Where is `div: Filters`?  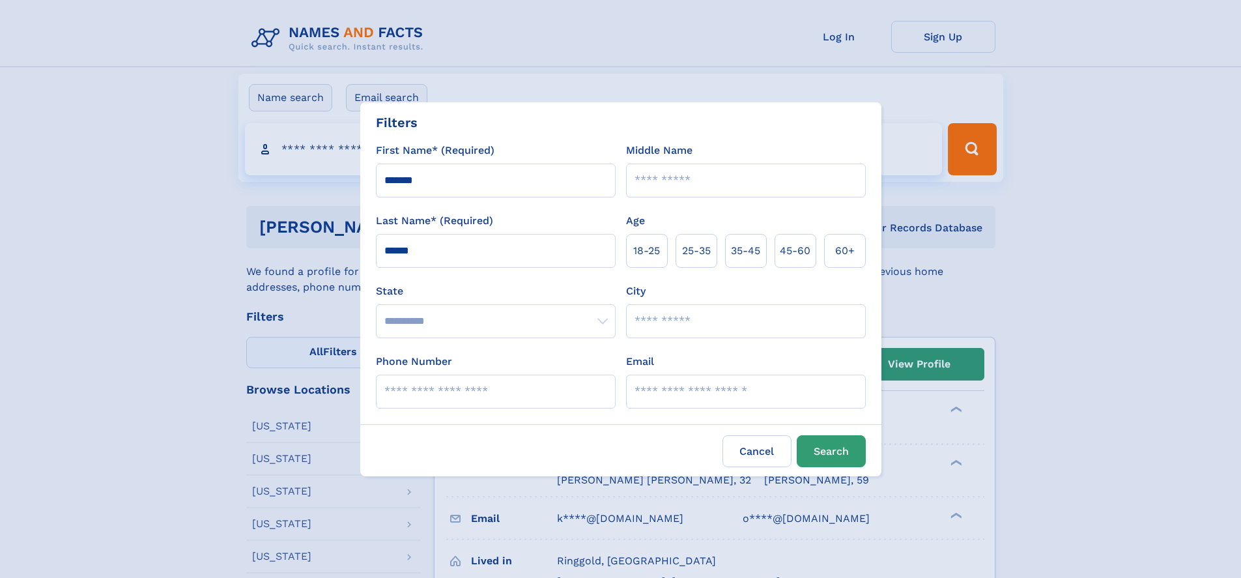
div: Filters is located at coordinates (397, 122).